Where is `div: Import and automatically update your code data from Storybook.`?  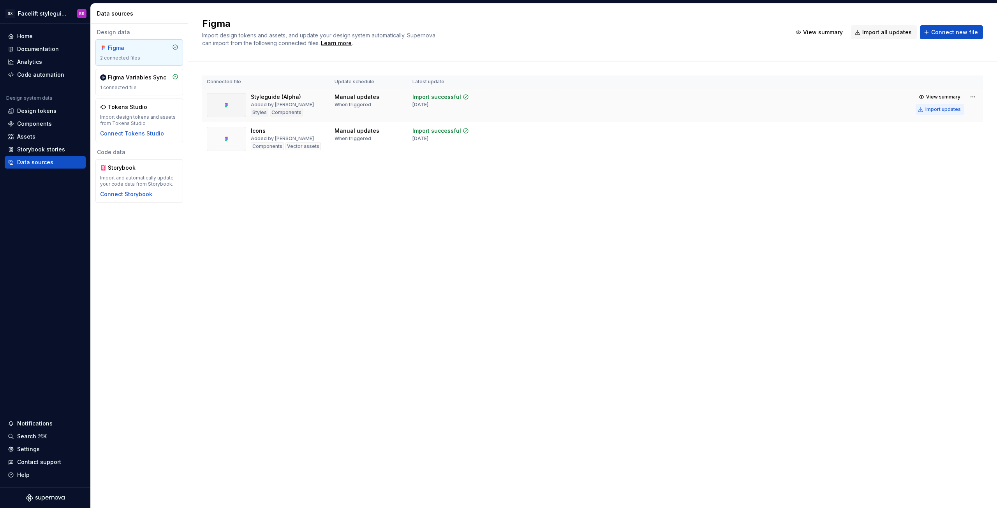
div: Import and automatically update your code data from Storybook. is located at coordinates (139, 181).